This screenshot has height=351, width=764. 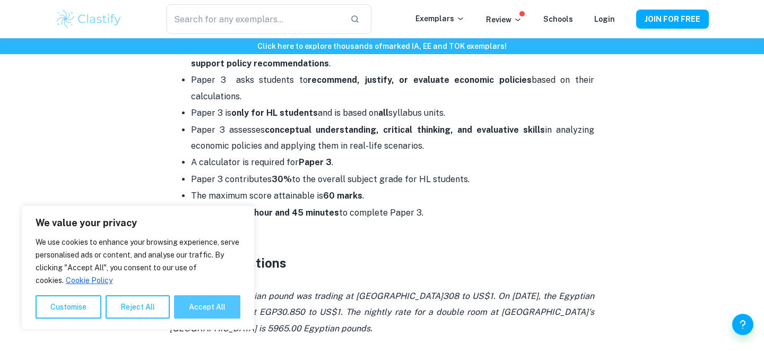 What do you see at coordinates (420, 80) in the screenshot?
I see `strong: recommend, justify, or evaluate economic policies` at bounding box center [420, 80].